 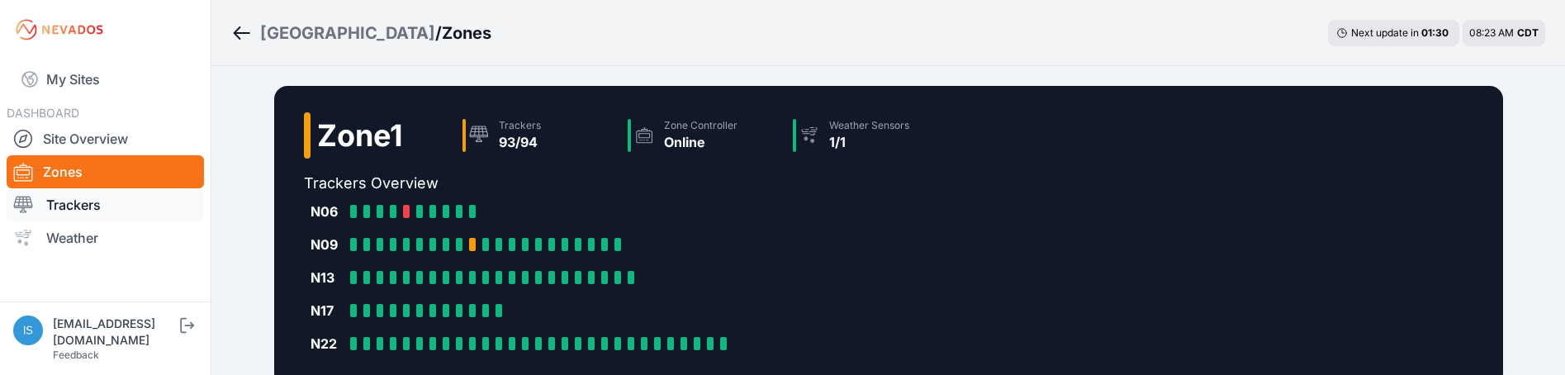 What do you see at coordinates (327, 278) in the screenshot?
I see `div: N13` at bounding box center [327, 278].